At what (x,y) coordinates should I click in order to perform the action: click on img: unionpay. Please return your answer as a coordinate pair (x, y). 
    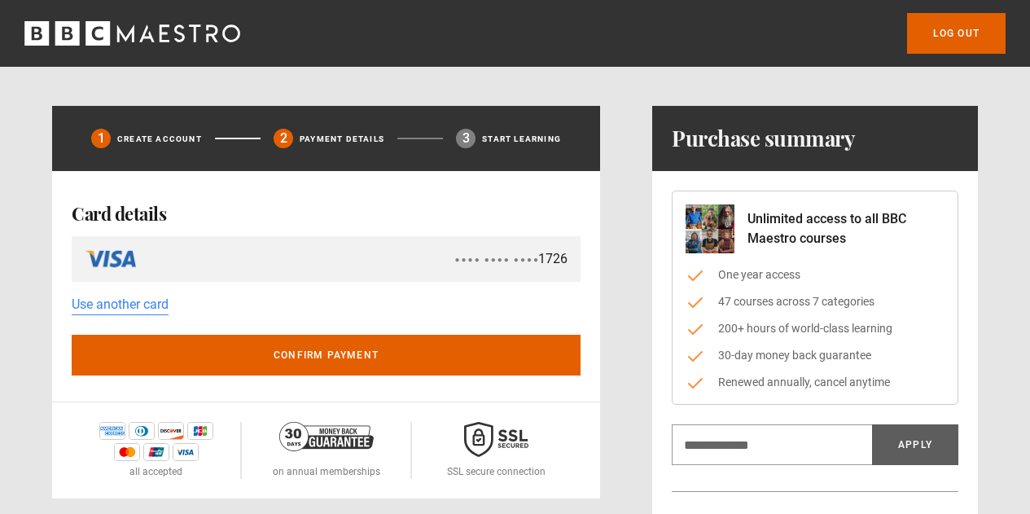
    Looking at the image, I should click on (156, 452).